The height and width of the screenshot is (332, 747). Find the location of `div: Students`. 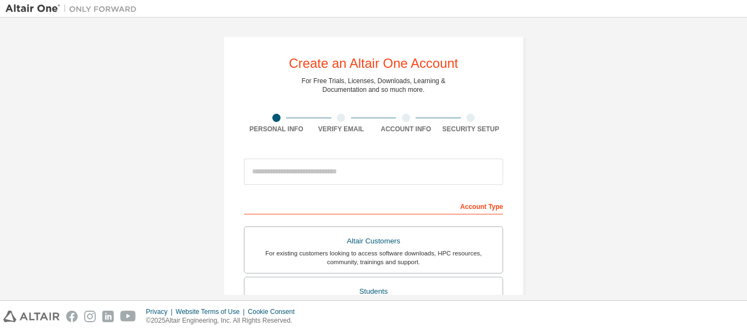

div: Students is located at coordinates (373, 291).